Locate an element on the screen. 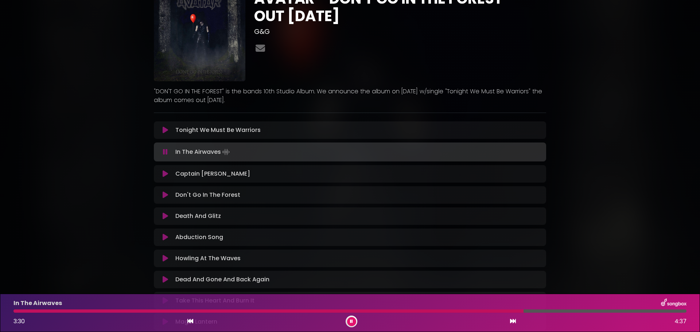  p: Abduction Song is located at coordinates (199, 237).